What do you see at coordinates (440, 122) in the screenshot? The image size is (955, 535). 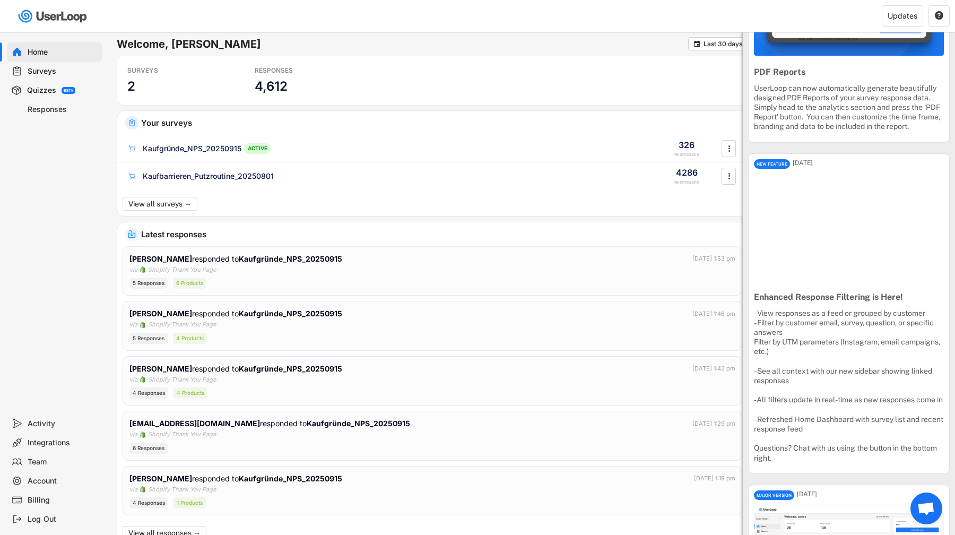 I see `div: Your surveys` at bounding box center [440, 122].